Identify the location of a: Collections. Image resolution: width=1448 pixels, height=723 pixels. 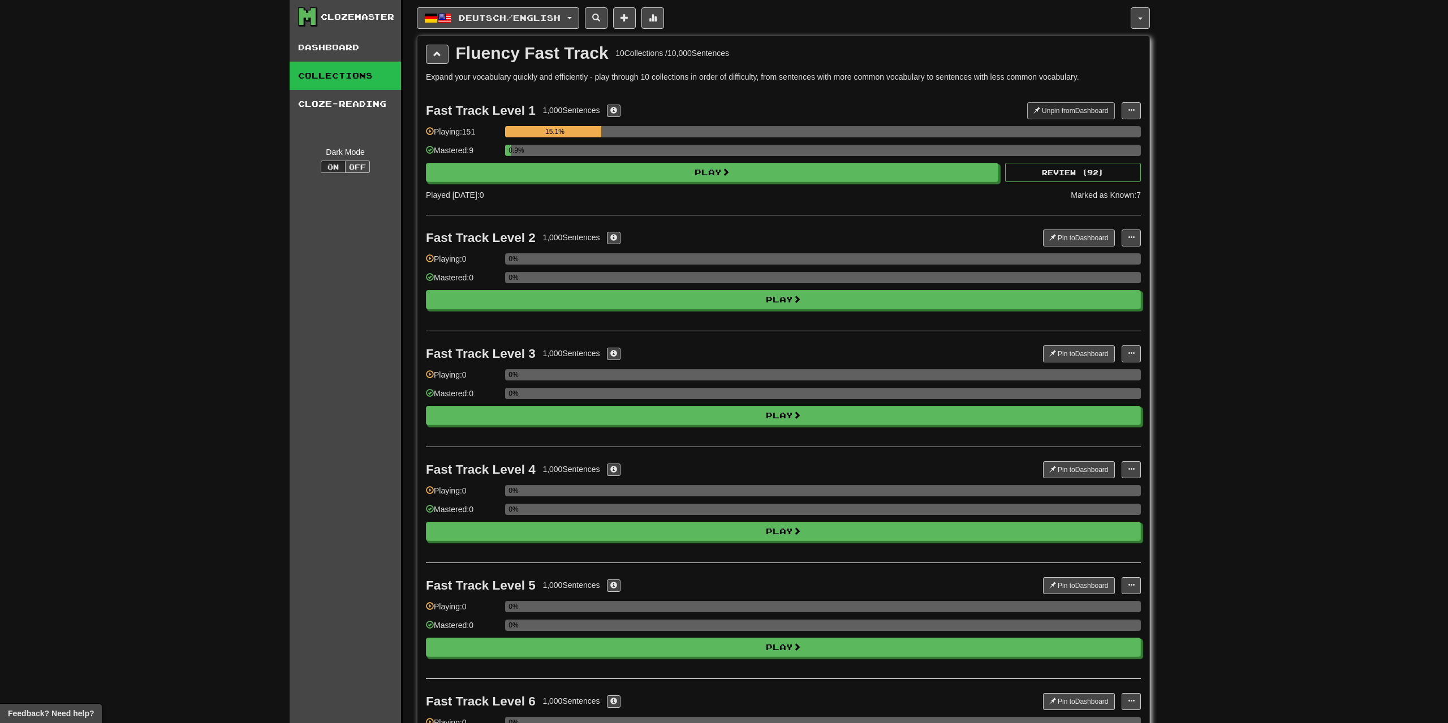
(345, 76).